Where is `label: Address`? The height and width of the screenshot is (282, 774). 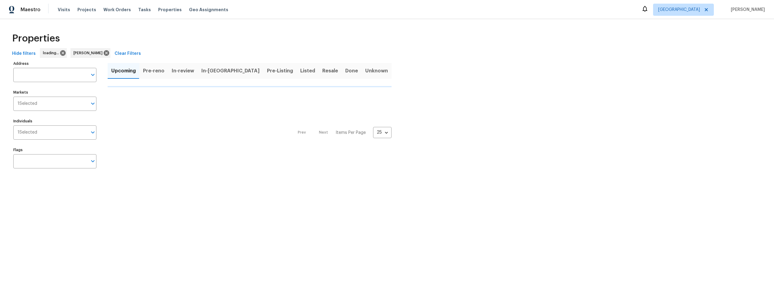 label: Address is located at coordinates (55, 64).